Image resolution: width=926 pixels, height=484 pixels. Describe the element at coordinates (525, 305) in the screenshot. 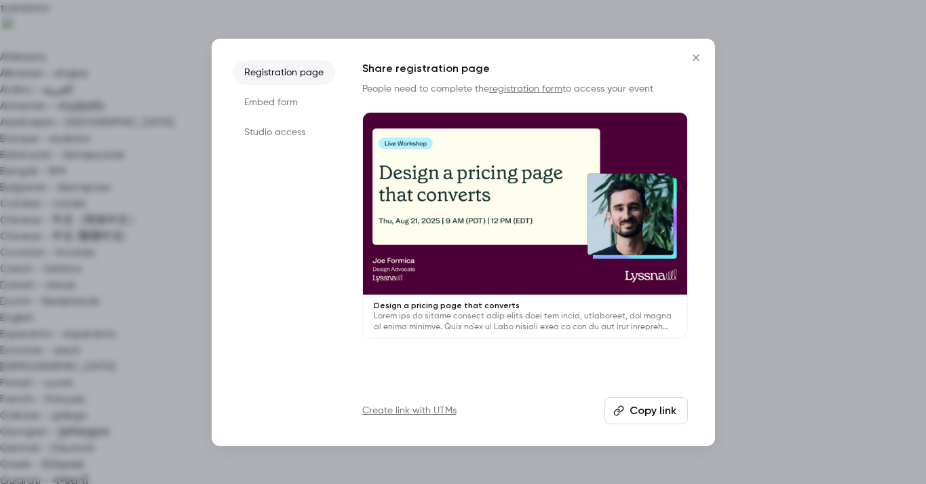

I see `p: Design a pricing page that converts` at that location.